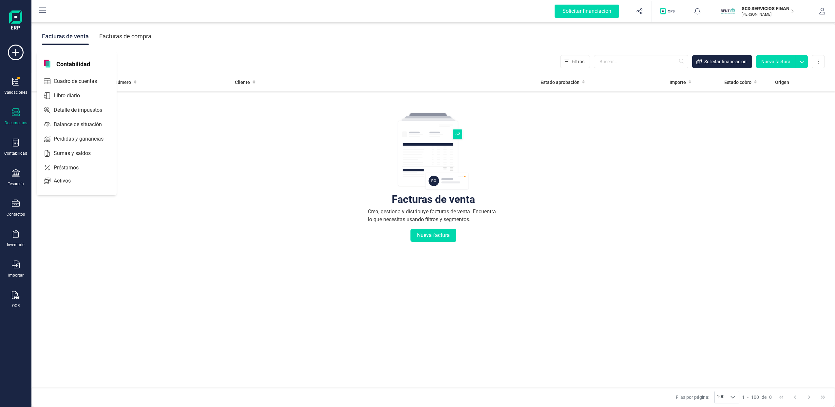 The width and height of the screenshot is (835, 407). I want to click on span: Sumas y saldos, so click(77, 153).